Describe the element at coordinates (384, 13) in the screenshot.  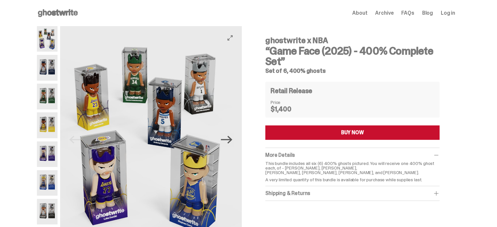
I see `a: Archive` at that location.